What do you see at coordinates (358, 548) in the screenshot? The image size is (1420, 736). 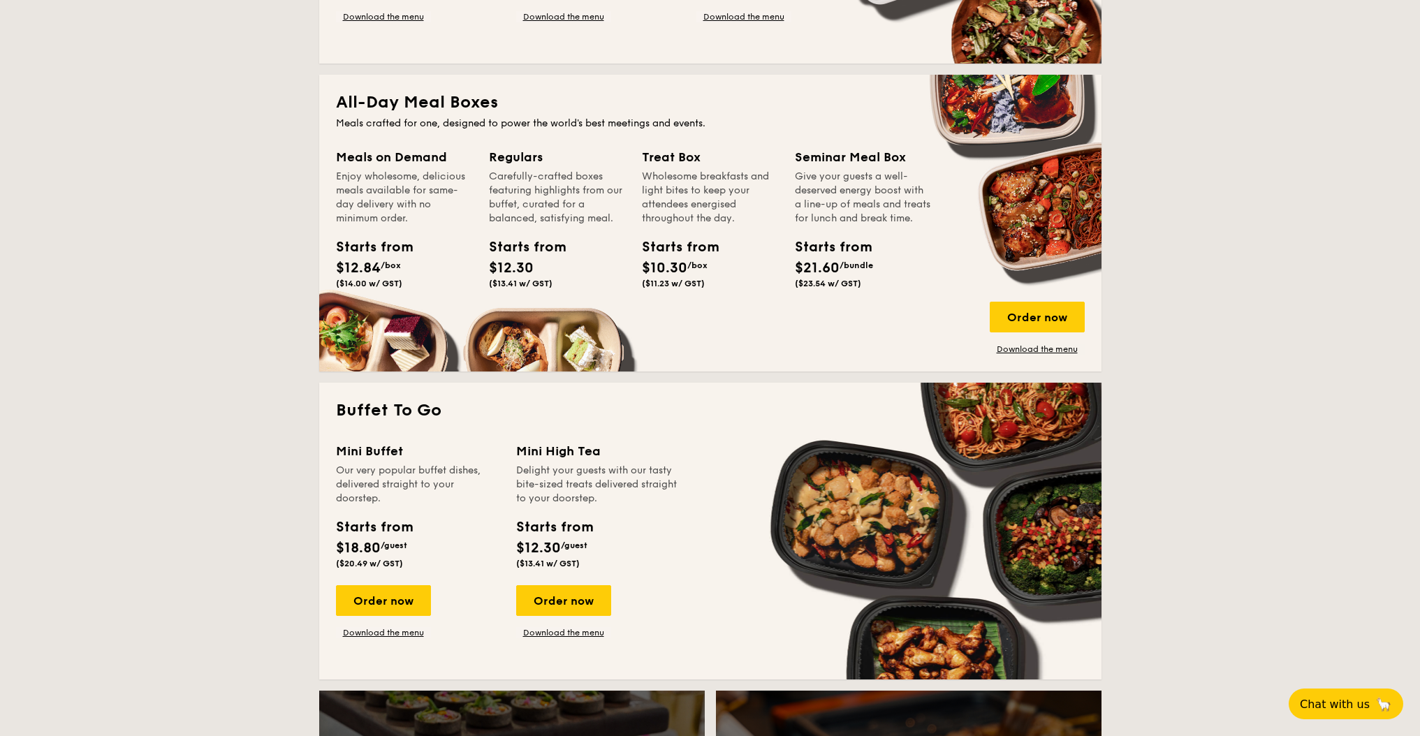 I see `span: $18.80` at bounding box center [358, 548].